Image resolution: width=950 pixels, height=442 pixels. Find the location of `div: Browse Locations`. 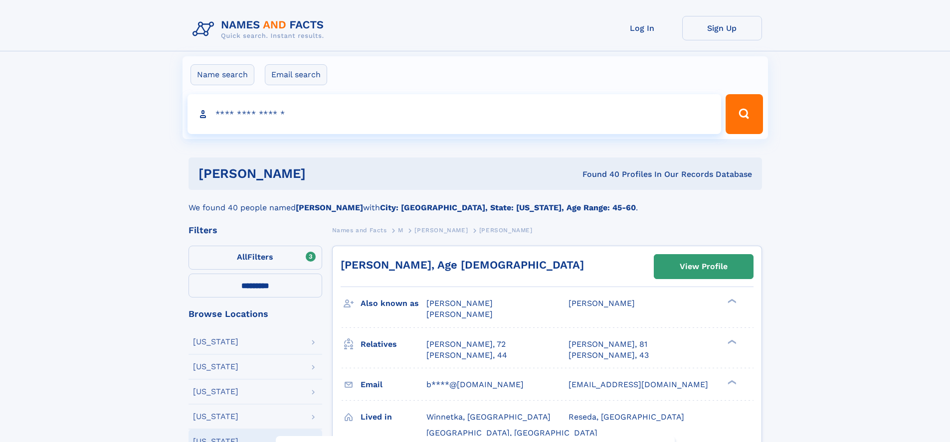

div: Browse Locations is located at coordinates (255, 314).